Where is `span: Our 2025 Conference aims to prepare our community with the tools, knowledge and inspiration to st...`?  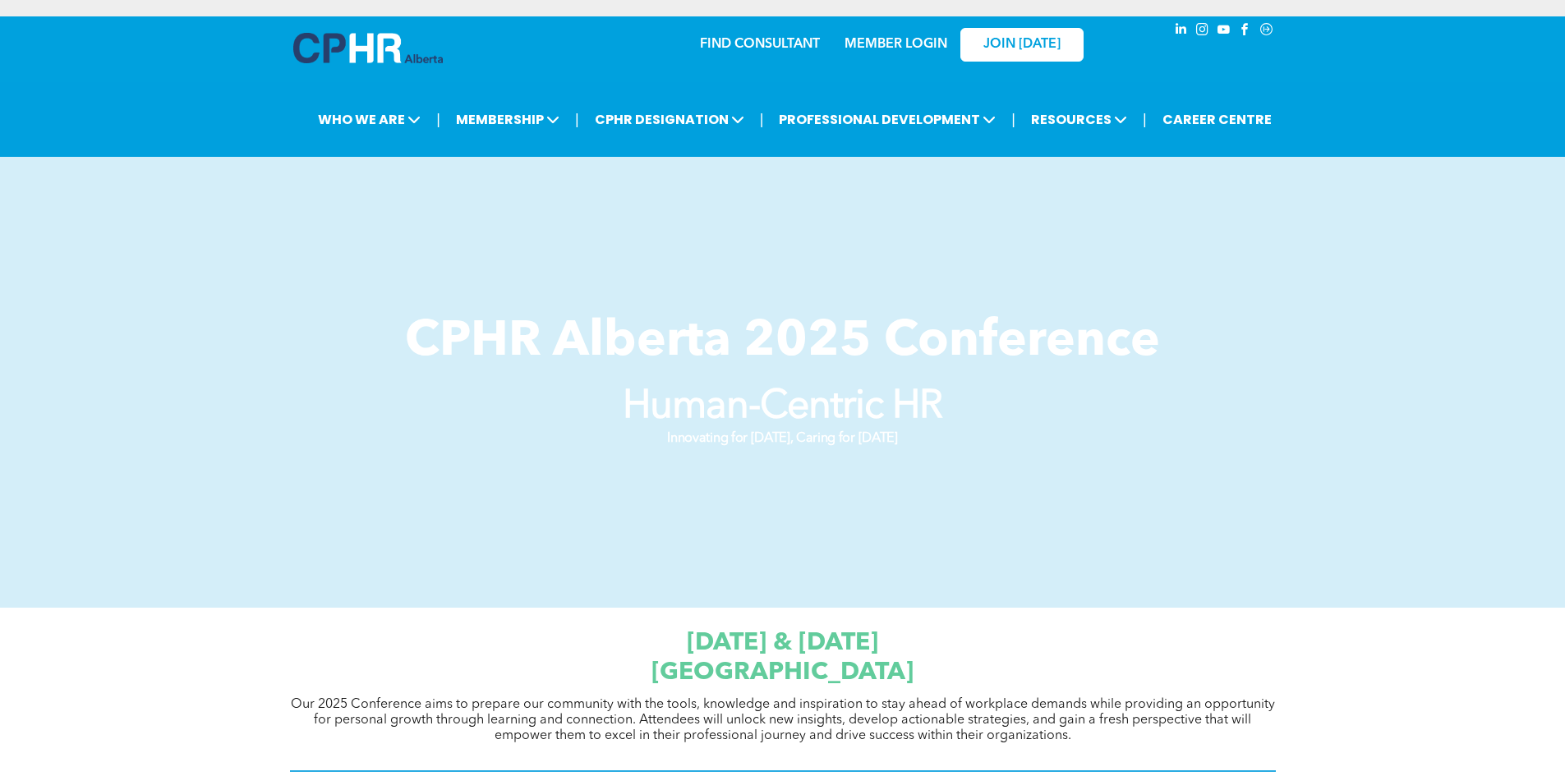
span: Our 2025 Conference aims to prepare our community with the tools, knowledge and inspiration to st... is located at coordinates (783, 720).